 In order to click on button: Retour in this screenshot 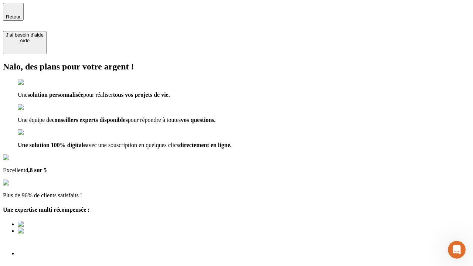, I will do `click(13, 12)`.